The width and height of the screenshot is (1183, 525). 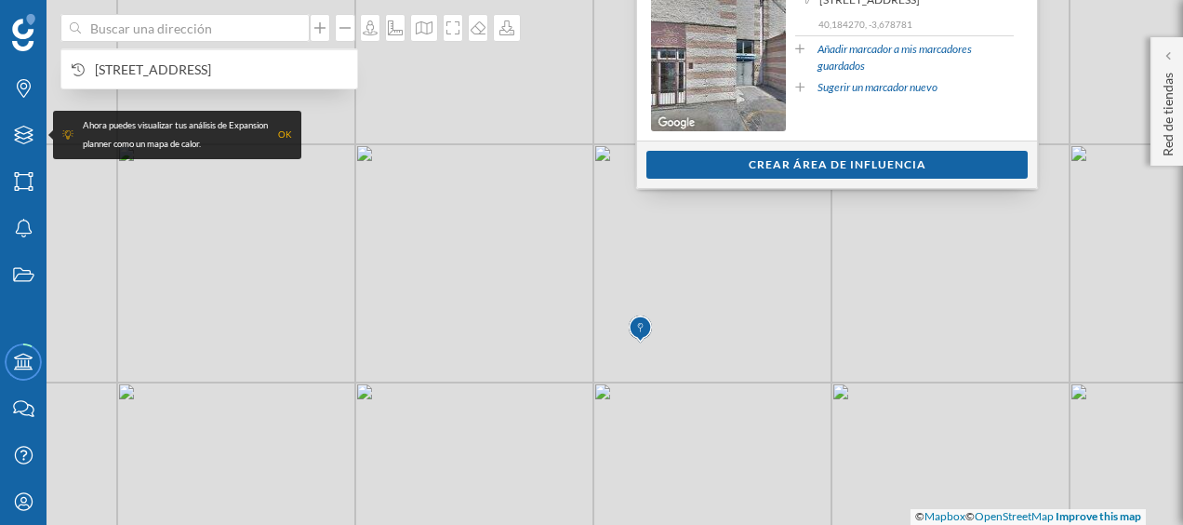 What do you see at coordinates (1168, 111) in the screenshot?
I see `p: Red de tiendas` at bounding box center [1168, 111].